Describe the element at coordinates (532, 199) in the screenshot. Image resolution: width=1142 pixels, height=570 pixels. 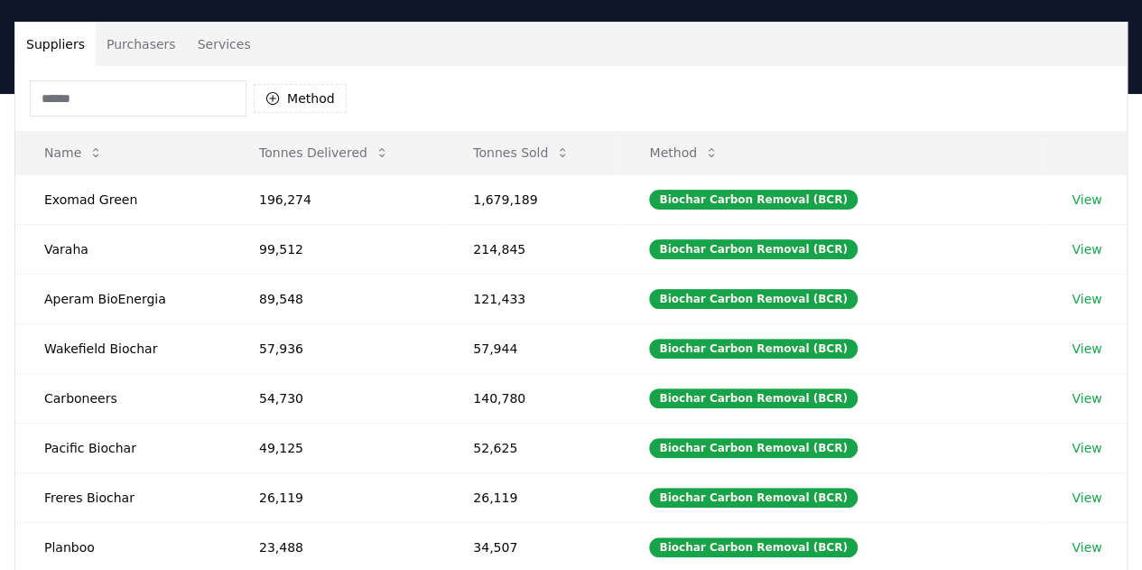
I see `td: 1,679,189` at that location.